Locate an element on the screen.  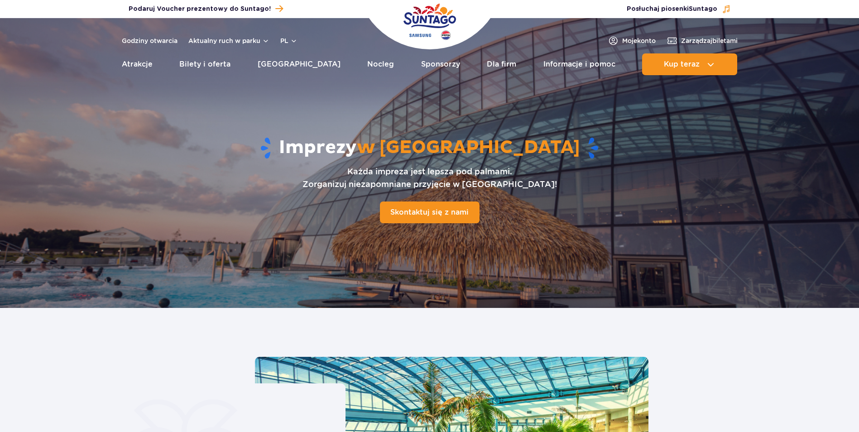
a: Zarządzajbiletami is located at coordinates (702, 41).